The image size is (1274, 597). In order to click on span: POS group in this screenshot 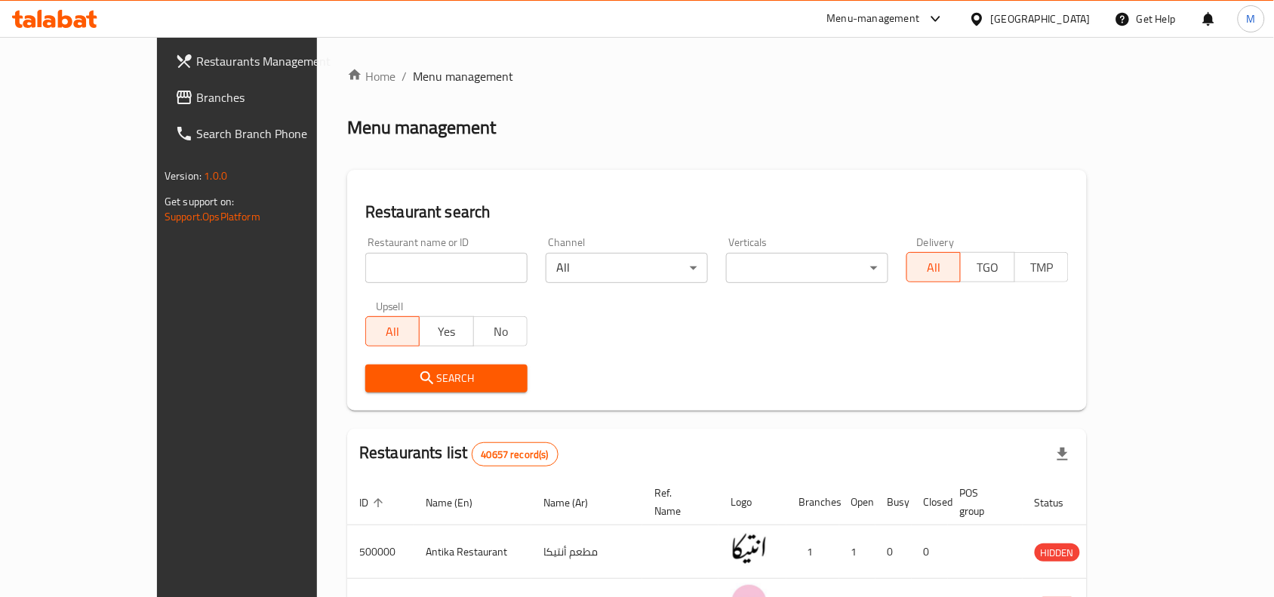, I will do `click(982, 502)`.